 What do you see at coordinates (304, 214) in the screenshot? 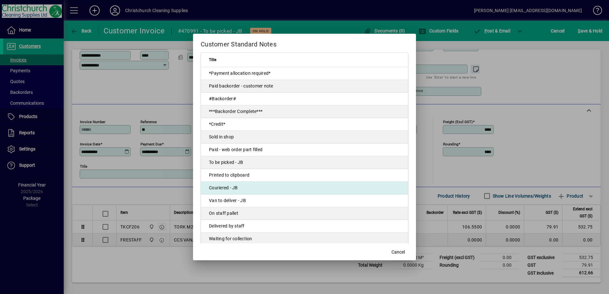
I see `td: On staff pallet` at bounding box center [304, 214].